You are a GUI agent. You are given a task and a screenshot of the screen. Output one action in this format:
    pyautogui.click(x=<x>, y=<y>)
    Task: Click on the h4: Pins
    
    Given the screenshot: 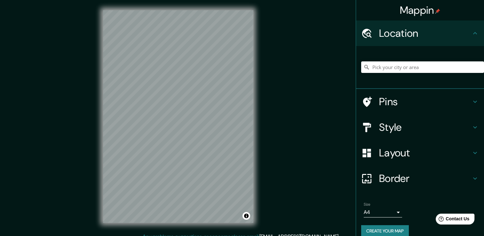 What is the action you would take?
    pyautogui.click(x=425, y=102)
    